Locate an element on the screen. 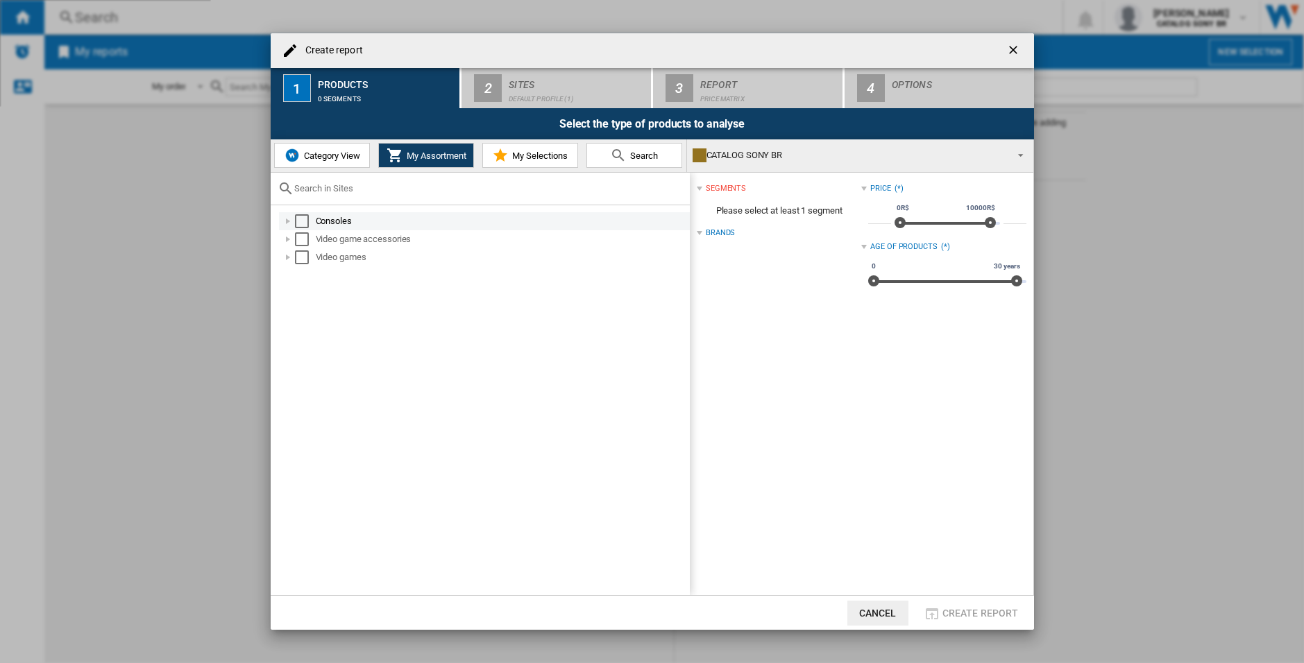  img: logo_orange.svg is located at coordinates (28, 28).